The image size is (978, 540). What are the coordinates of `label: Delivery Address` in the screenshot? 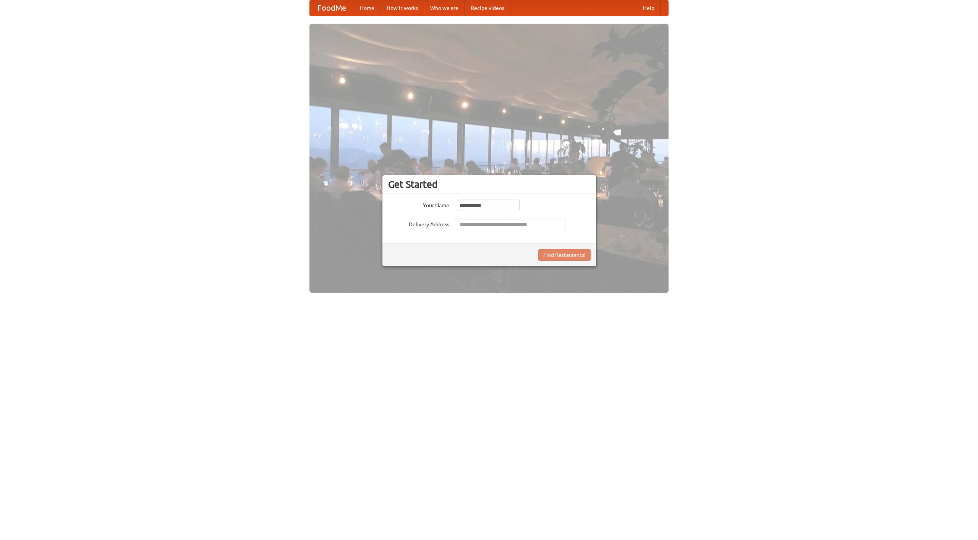 It's located at (419, 223).